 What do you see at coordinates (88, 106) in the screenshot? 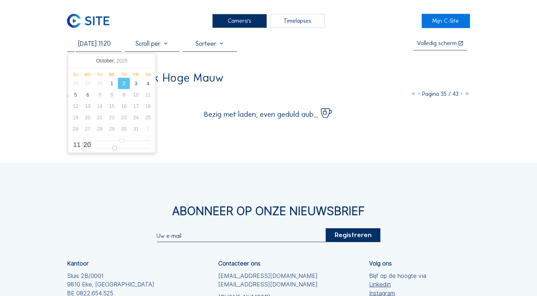
I see `div: 13` at bounding box center [88, 106].